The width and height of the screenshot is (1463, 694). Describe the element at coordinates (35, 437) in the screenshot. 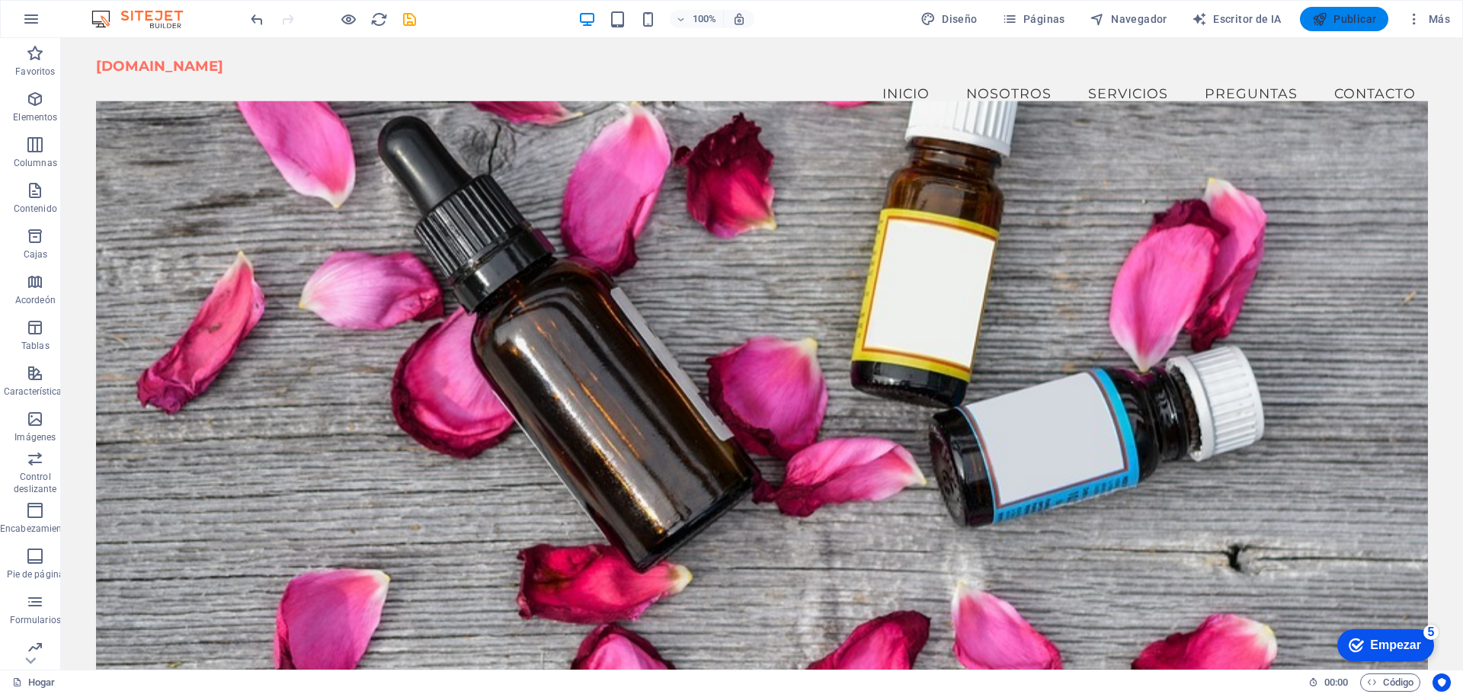

I see `font: Imágenes` at that location.